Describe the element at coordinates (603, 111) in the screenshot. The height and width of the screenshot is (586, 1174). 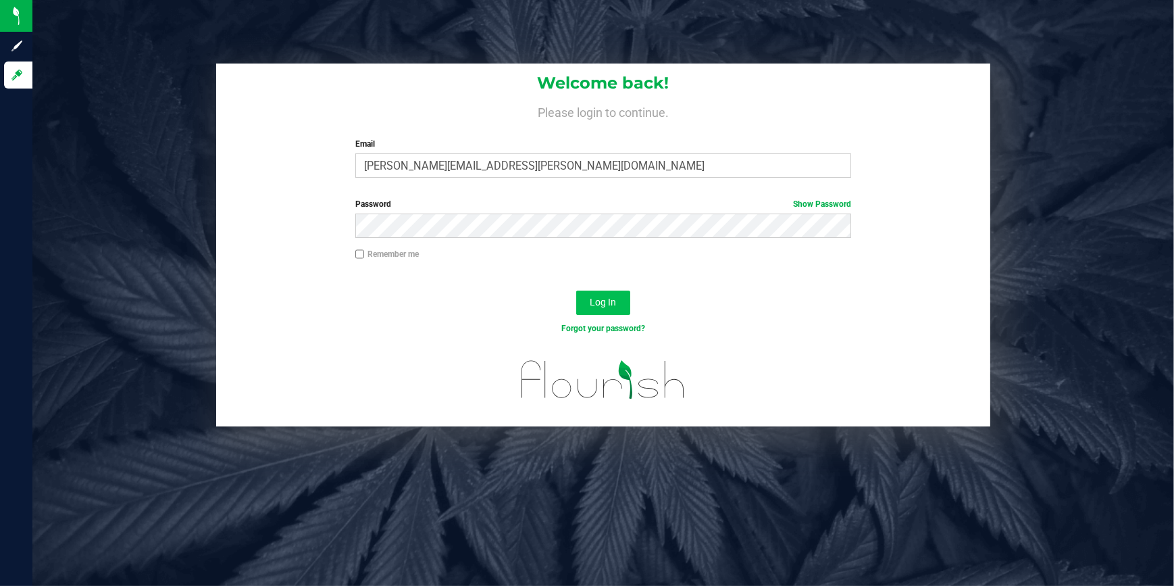
I see `h4: Please login to continue.` at that location.